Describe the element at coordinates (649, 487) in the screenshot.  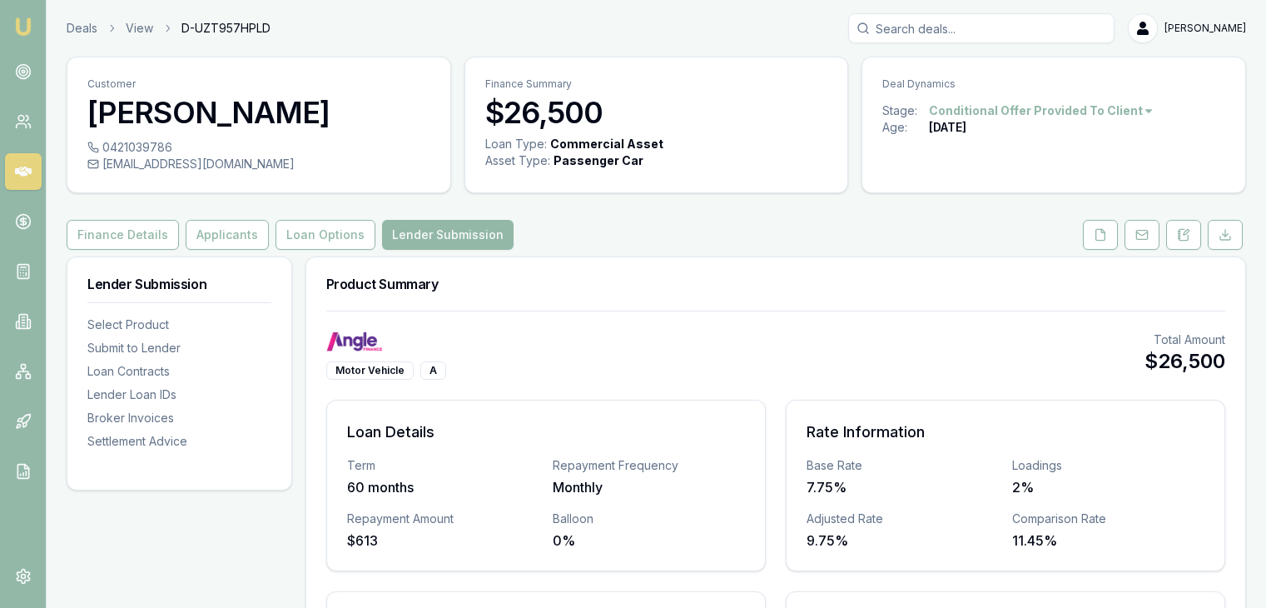
I see `div: Monthly` at that location.